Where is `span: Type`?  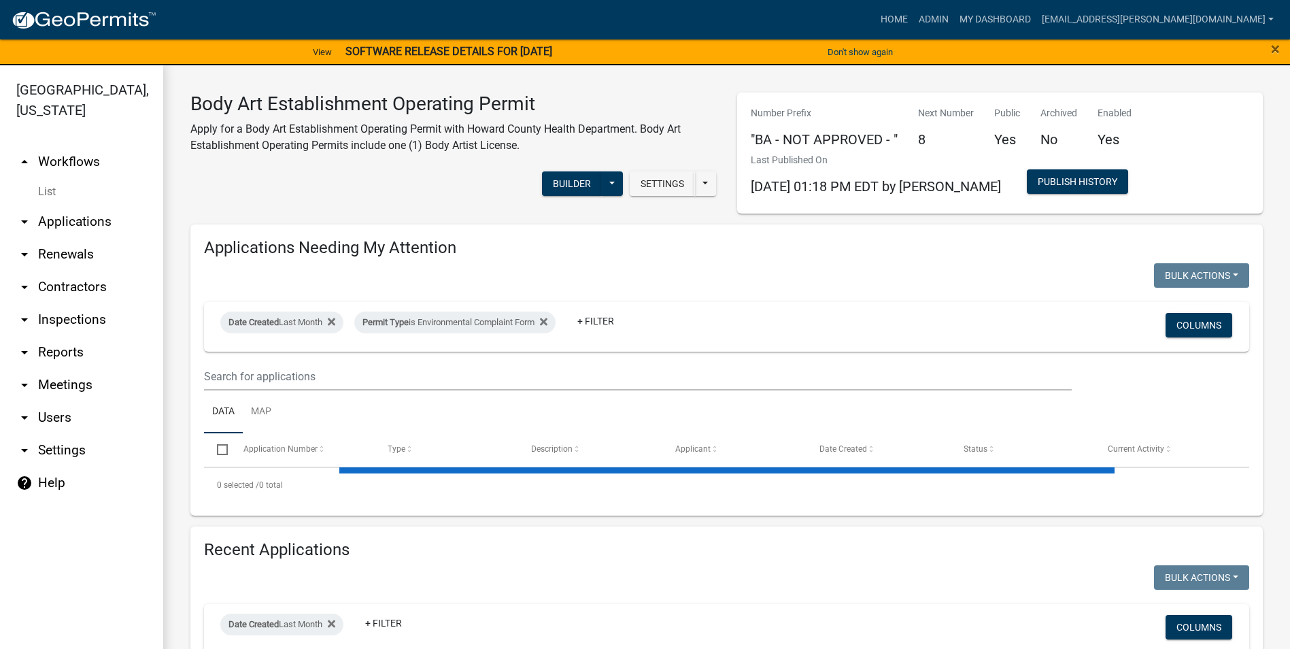 span: Type is located at coordinates (396, 449).